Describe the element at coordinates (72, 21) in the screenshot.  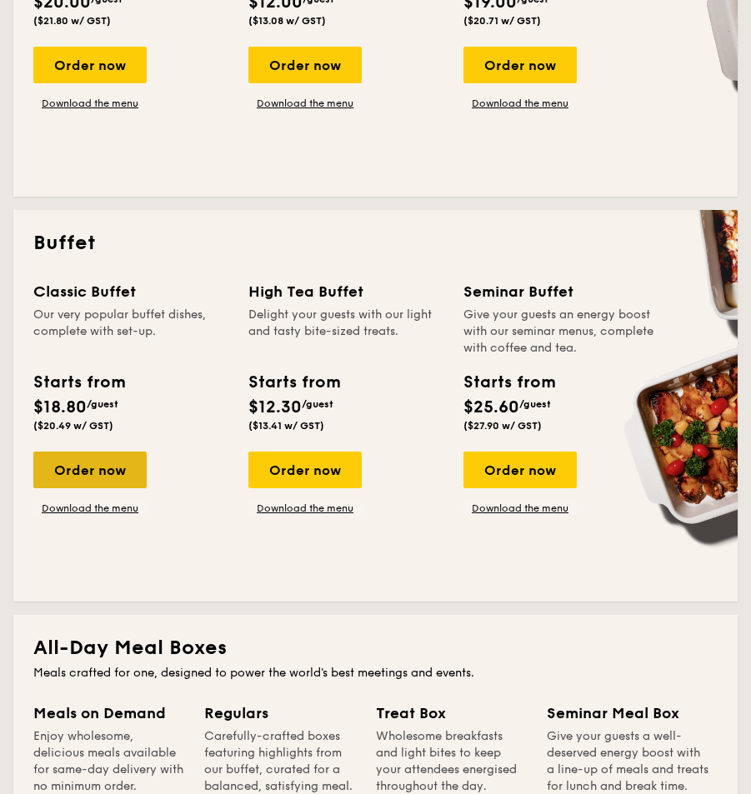
I see `span: ($21.80 w/ GST)` at that location.